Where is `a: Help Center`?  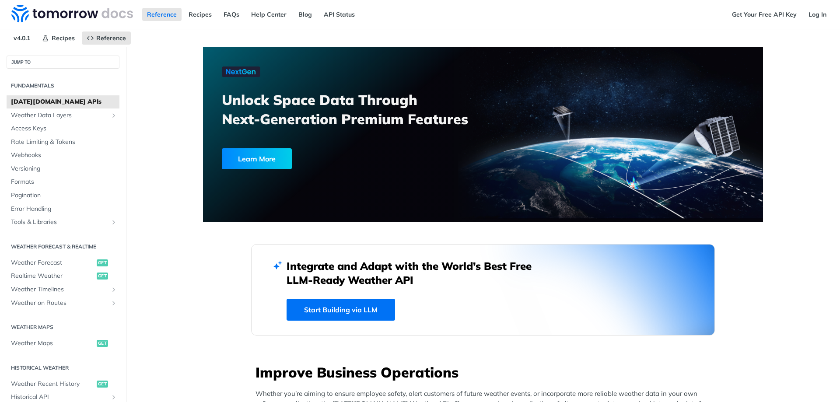 a: Help Center is located at coordinates (269, 14).